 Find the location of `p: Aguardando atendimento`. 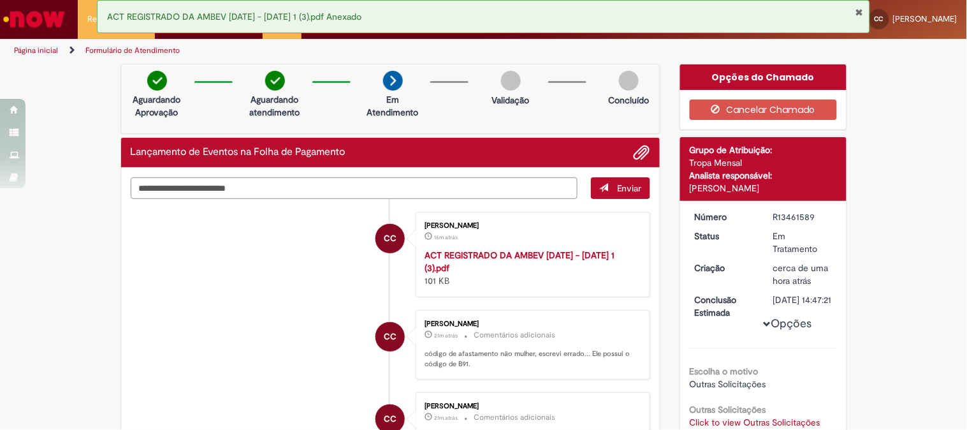

p: Aguardando atendimento is located at coordinates (275, 106).